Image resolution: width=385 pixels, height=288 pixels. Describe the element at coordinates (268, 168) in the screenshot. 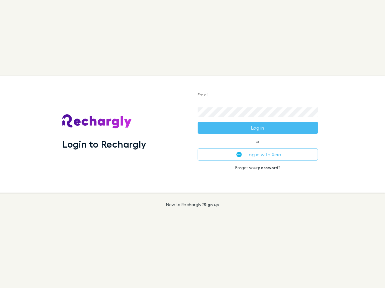

I see `a: password` at that location.